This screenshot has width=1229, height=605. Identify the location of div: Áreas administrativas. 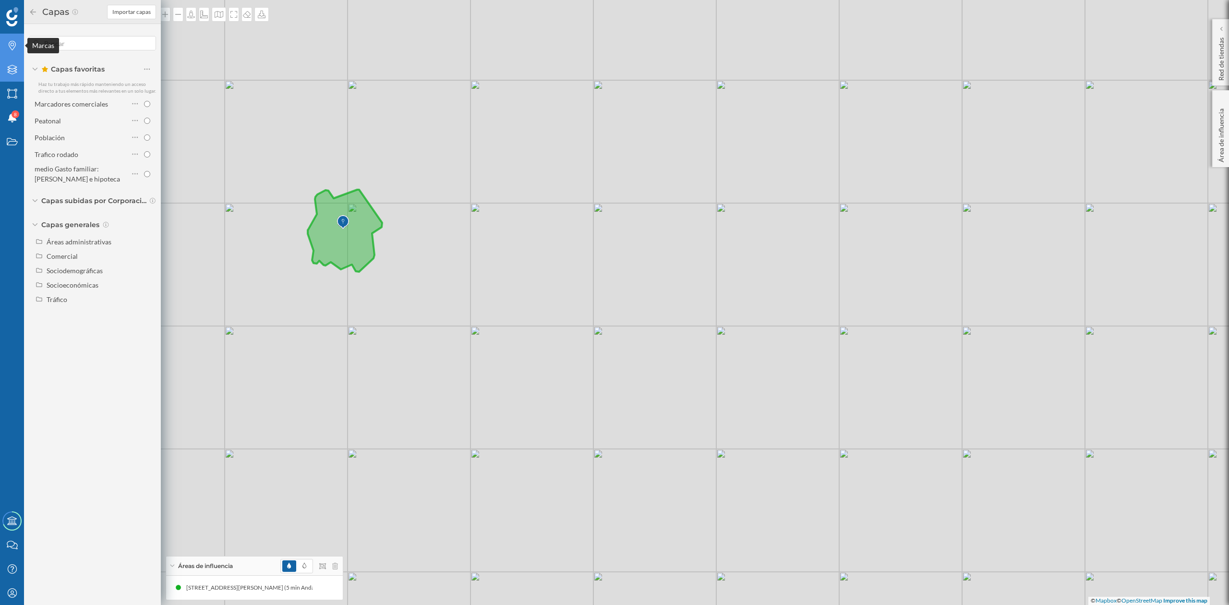
(79, 241).